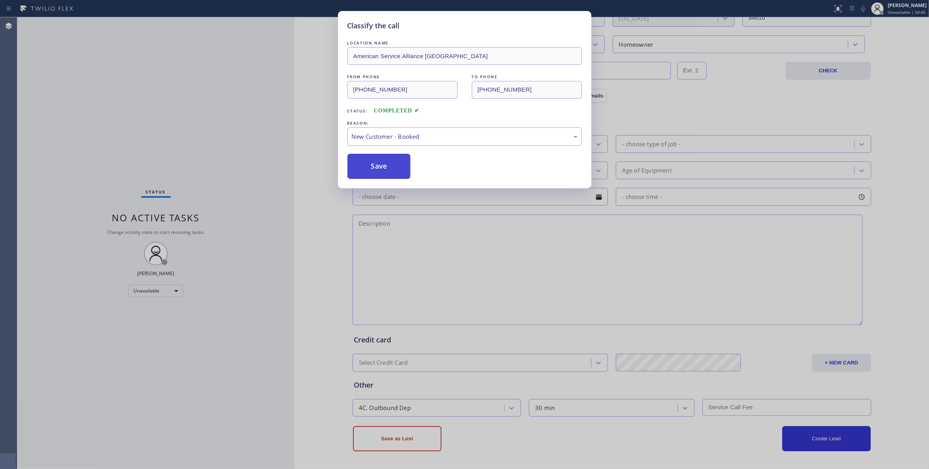  Describe the element at coordinates (402, 90) in the screenshot. I see `input: From phone` at that location.